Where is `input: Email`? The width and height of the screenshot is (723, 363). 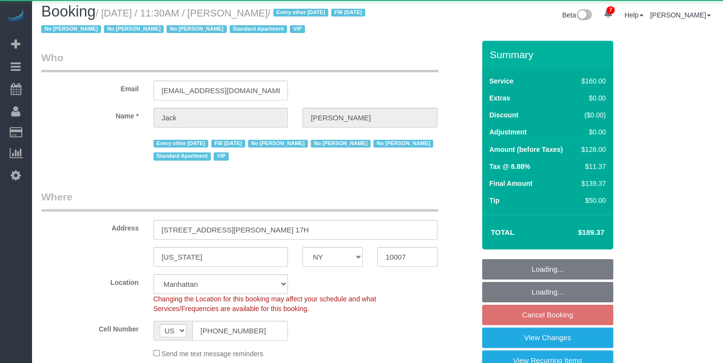 input: Email is located at coordinates (221, 90).